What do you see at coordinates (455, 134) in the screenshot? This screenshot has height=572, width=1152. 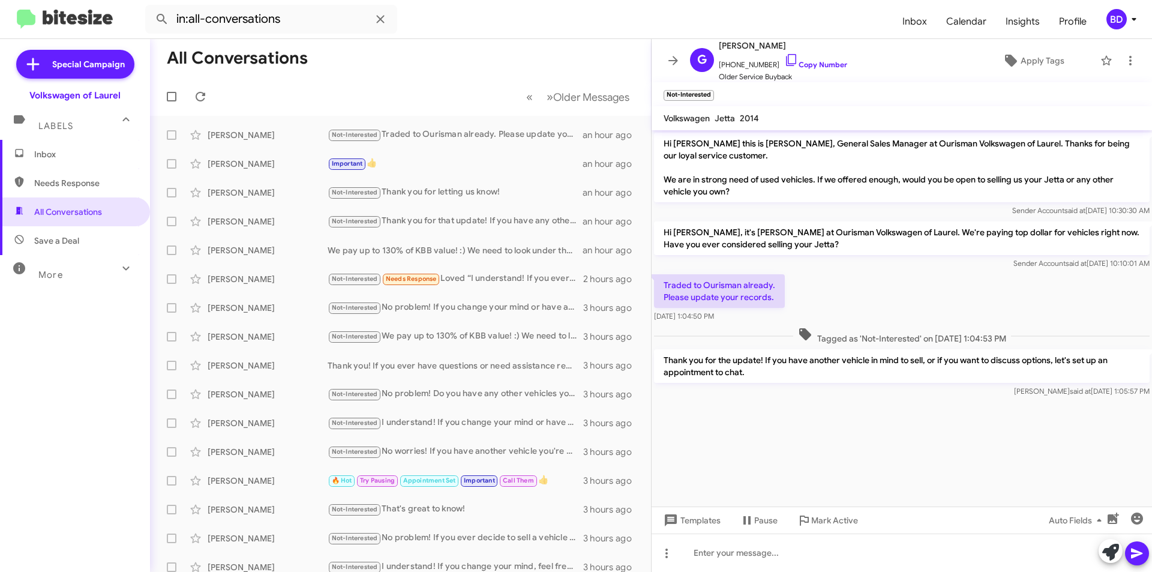 I see `div: Traded to Ourisman already. Please update your records.` at bounding box center [455, 134].